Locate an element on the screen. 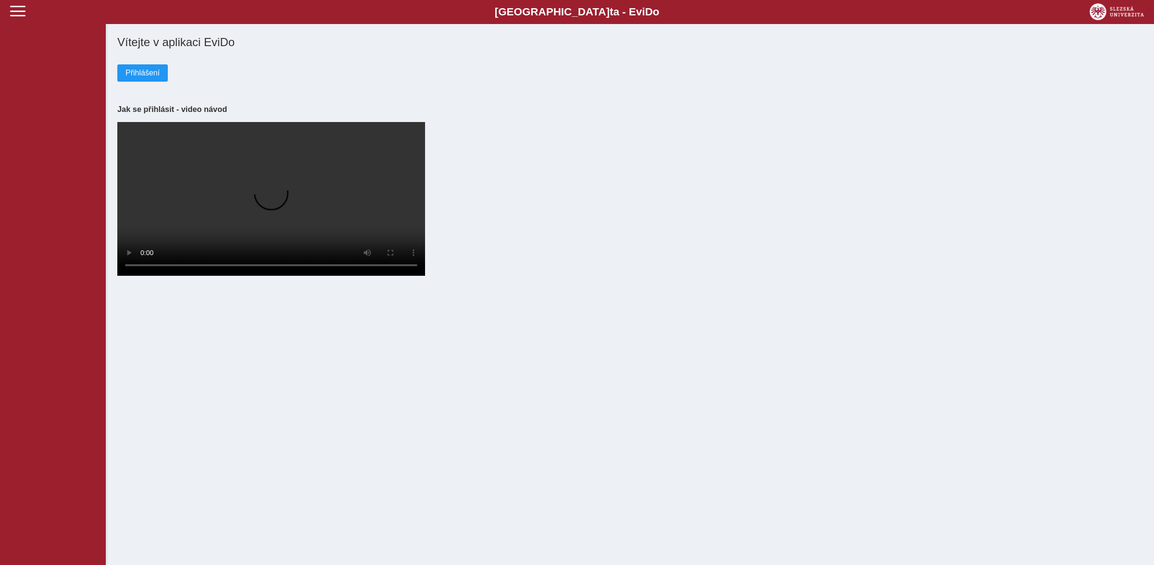 The image size is (1154, 565). span: D is located at coordinates (648, 12).